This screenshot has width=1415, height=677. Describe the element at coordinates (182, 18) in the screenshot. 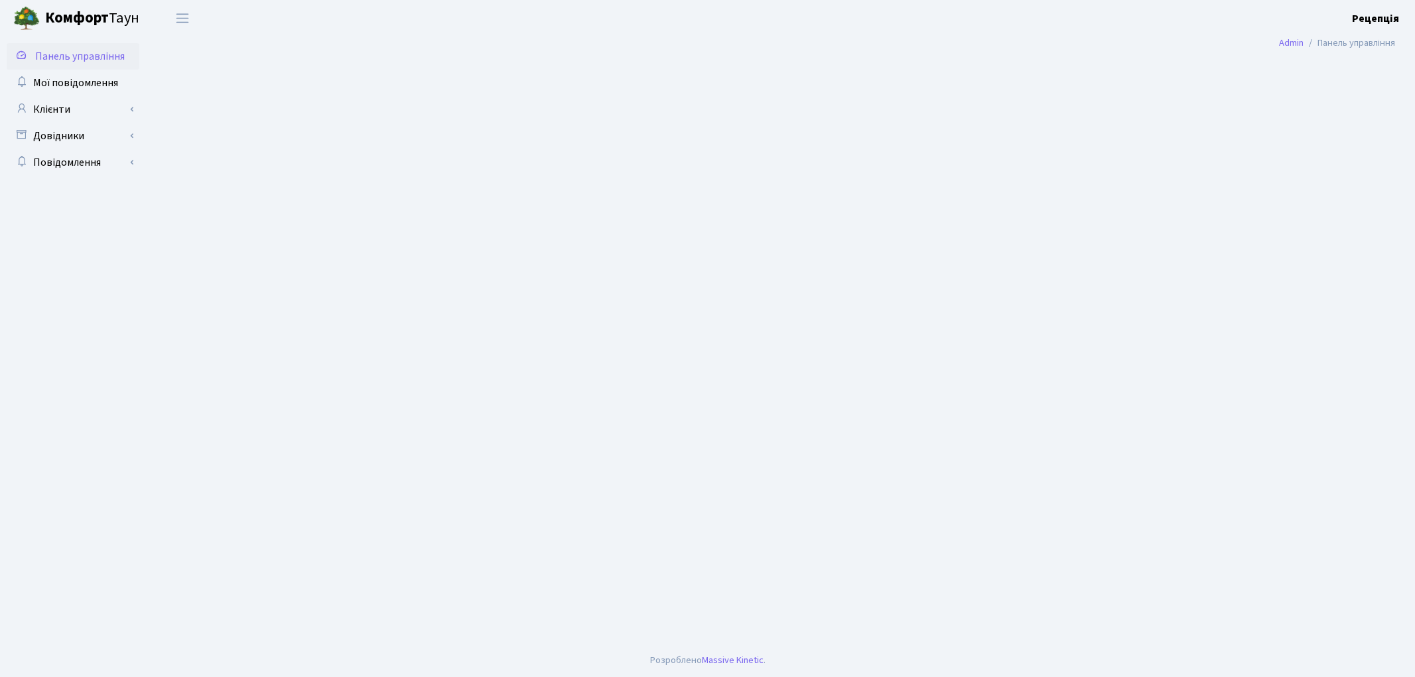

I see `button: Переключити навігацію` at that location.